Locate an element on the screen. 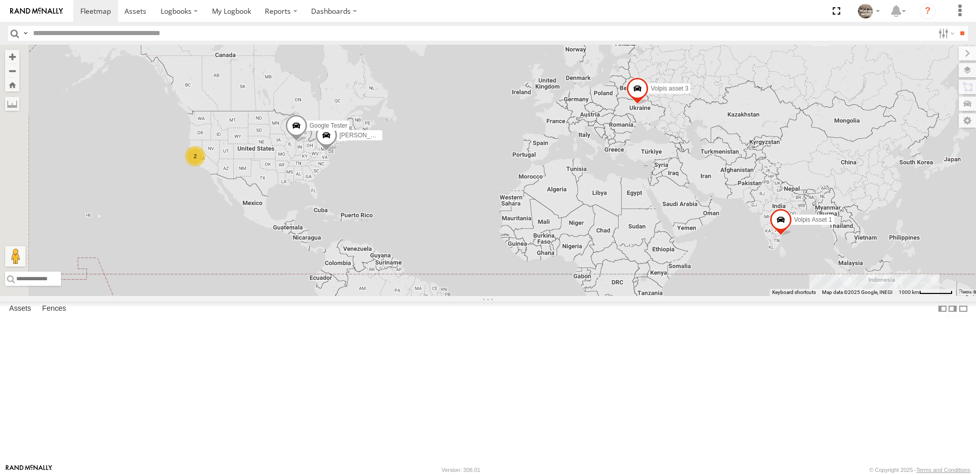 This screenshot has width=976, height=475. label: Search Filter Options is located at coordinates (945, 33).